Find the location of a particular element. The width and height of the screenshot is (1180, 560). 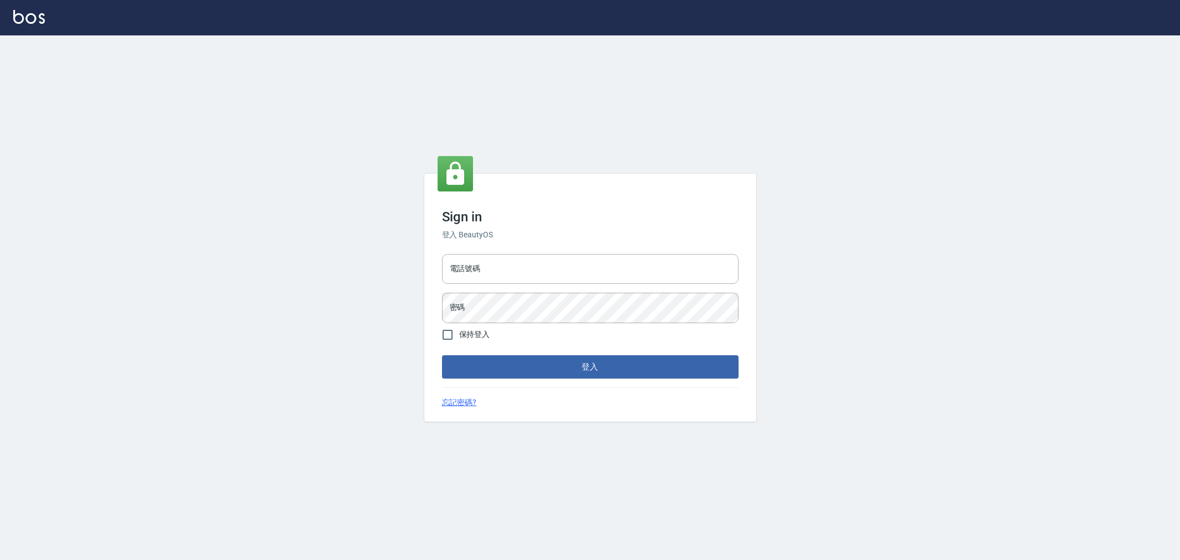

h3: Sign in is located at coordinates (590, 217).